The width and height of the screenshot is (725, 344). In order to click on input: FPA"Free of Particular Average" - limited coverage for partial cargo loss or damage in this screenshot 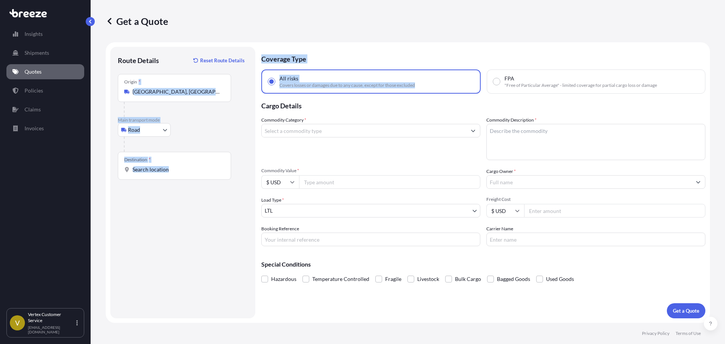, I will do `click(497, 82)`.